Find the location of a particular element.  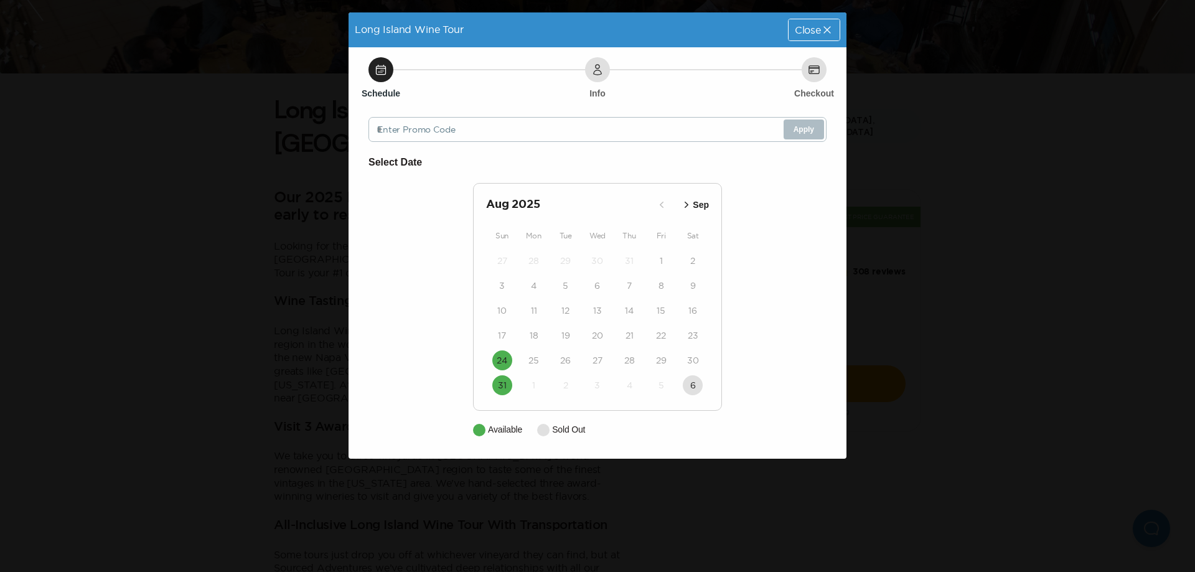

div: Mon is located at coordinates (533, 236).